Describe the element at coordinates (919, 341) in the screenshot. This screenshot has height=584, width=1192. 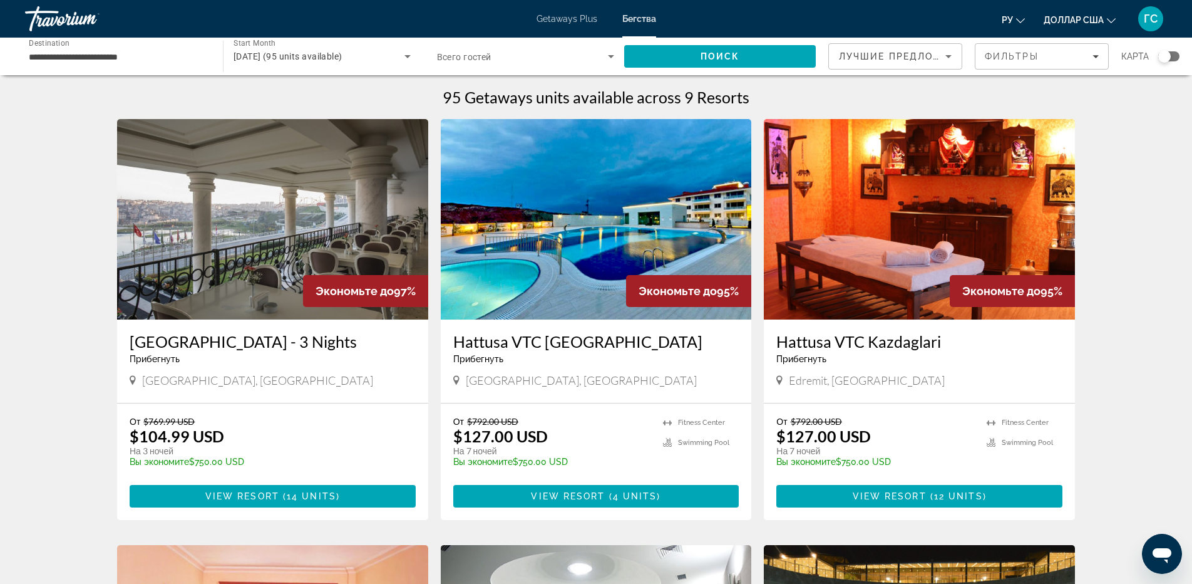
I see `h3: Hattusa VTC Kazdaglari` at that location.